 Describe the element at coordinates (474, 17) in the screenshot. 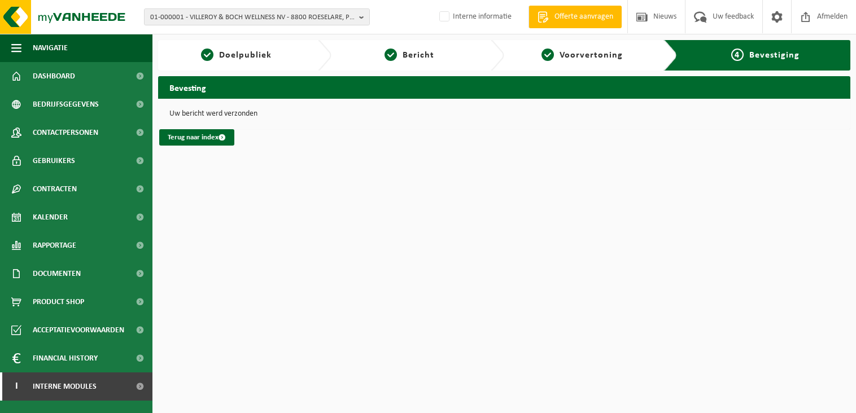

I see `label: Interne informatie` at that location.